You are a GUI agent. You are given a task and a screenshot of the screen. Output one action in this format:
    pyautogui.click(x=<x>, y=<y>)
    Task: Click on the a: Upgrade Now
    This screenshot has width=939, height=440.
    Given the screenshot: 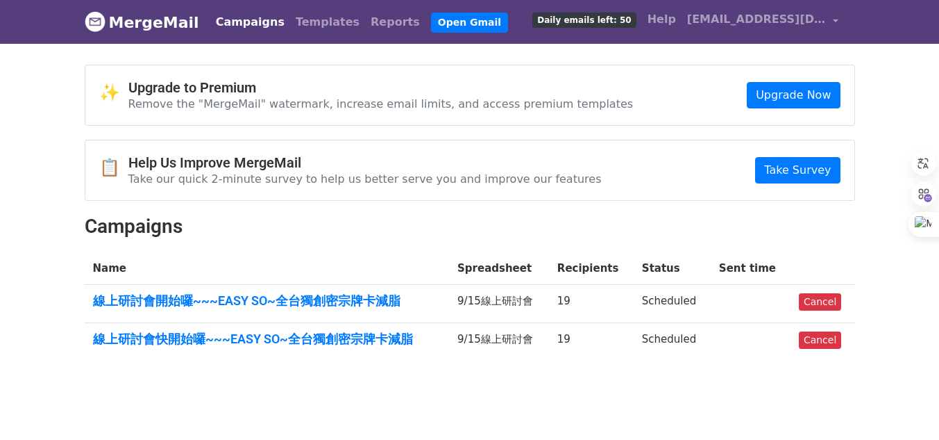 What is the action you would take?
    pyautogui.click(x=794, y=95)
    